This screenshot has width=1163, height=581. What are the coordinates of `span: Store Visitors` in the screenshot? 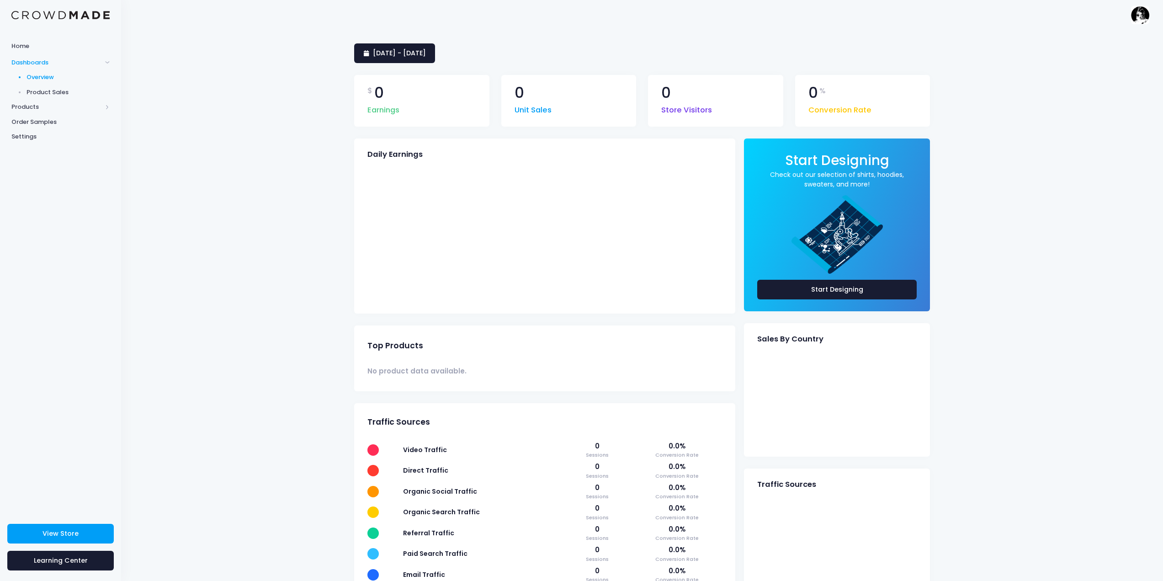 It's located at (686, 108).